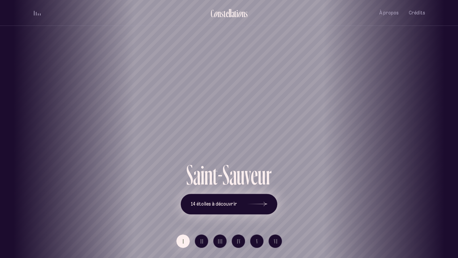 The width and height of the screenshot is (458, 258). I want to click on button: Crédits, so click(417, 13).